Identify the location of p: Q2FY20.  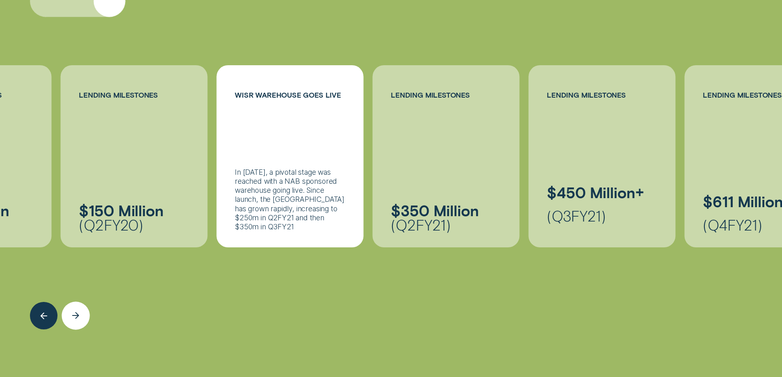
(134, 217).